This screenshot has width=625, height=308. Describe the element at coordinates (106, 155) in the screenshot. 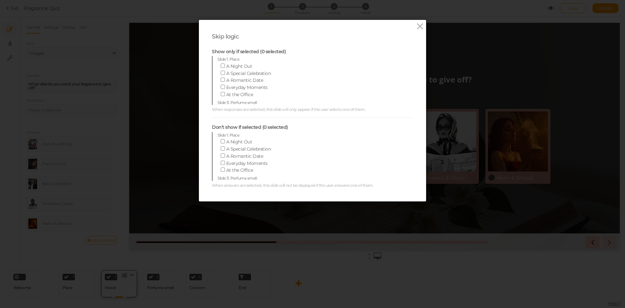

I see `div: Joyful & Uplifting` at that location.